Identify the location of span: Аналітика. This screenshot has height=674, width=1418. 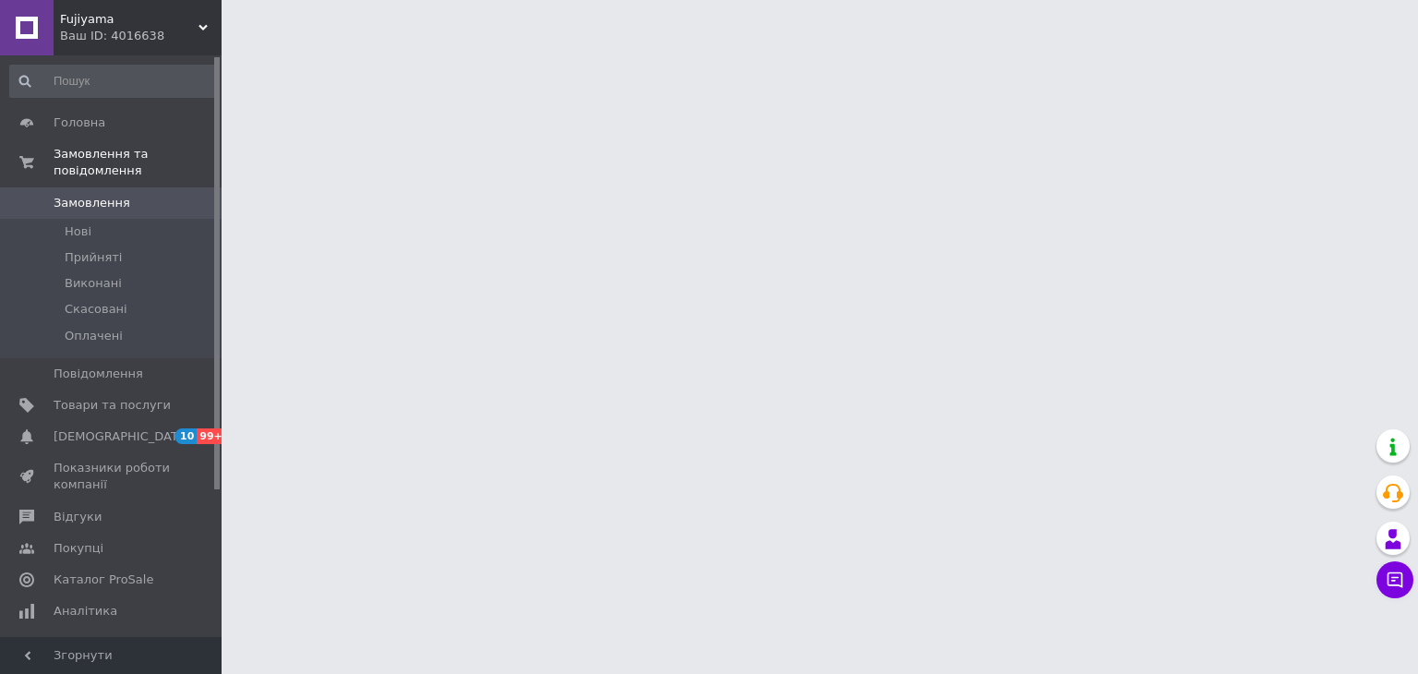
(85, 611).